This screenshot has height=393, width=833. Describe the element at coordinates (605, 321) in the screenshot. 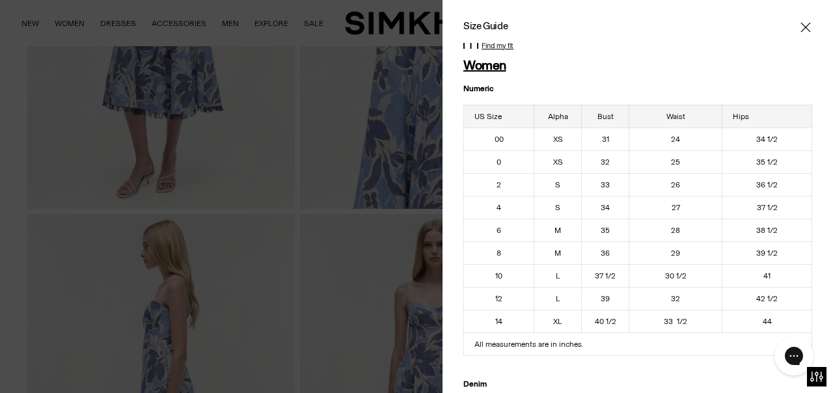

I see `td: 40 1/2` at that location.